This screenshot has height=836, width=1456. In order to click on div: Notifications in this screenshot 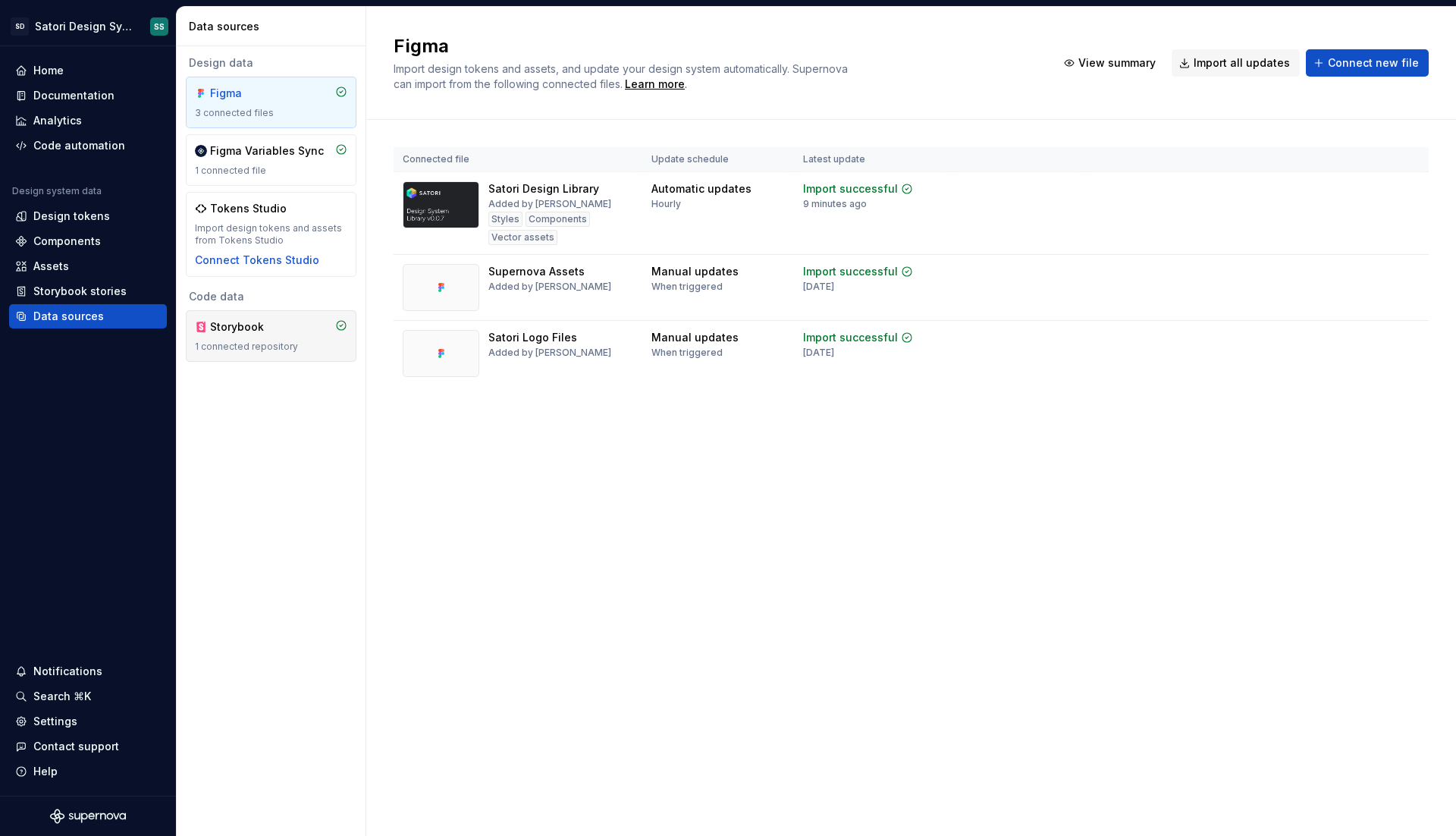, I will do `click(68, 672)`.